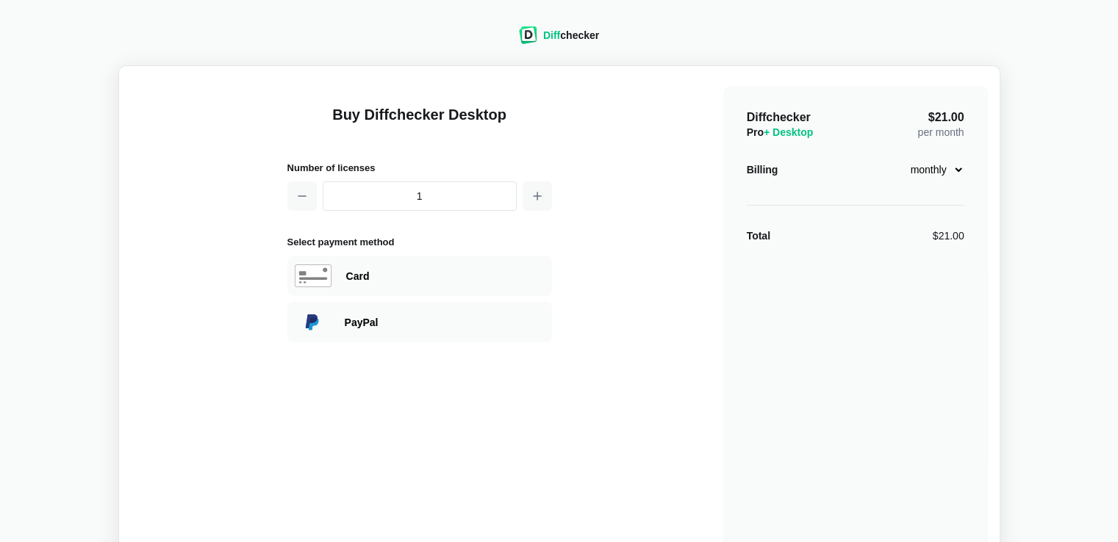  What do you see at coordinates (762, 170) in the screenshot?
I see `div: Billing` at bounding box center [762, 170].